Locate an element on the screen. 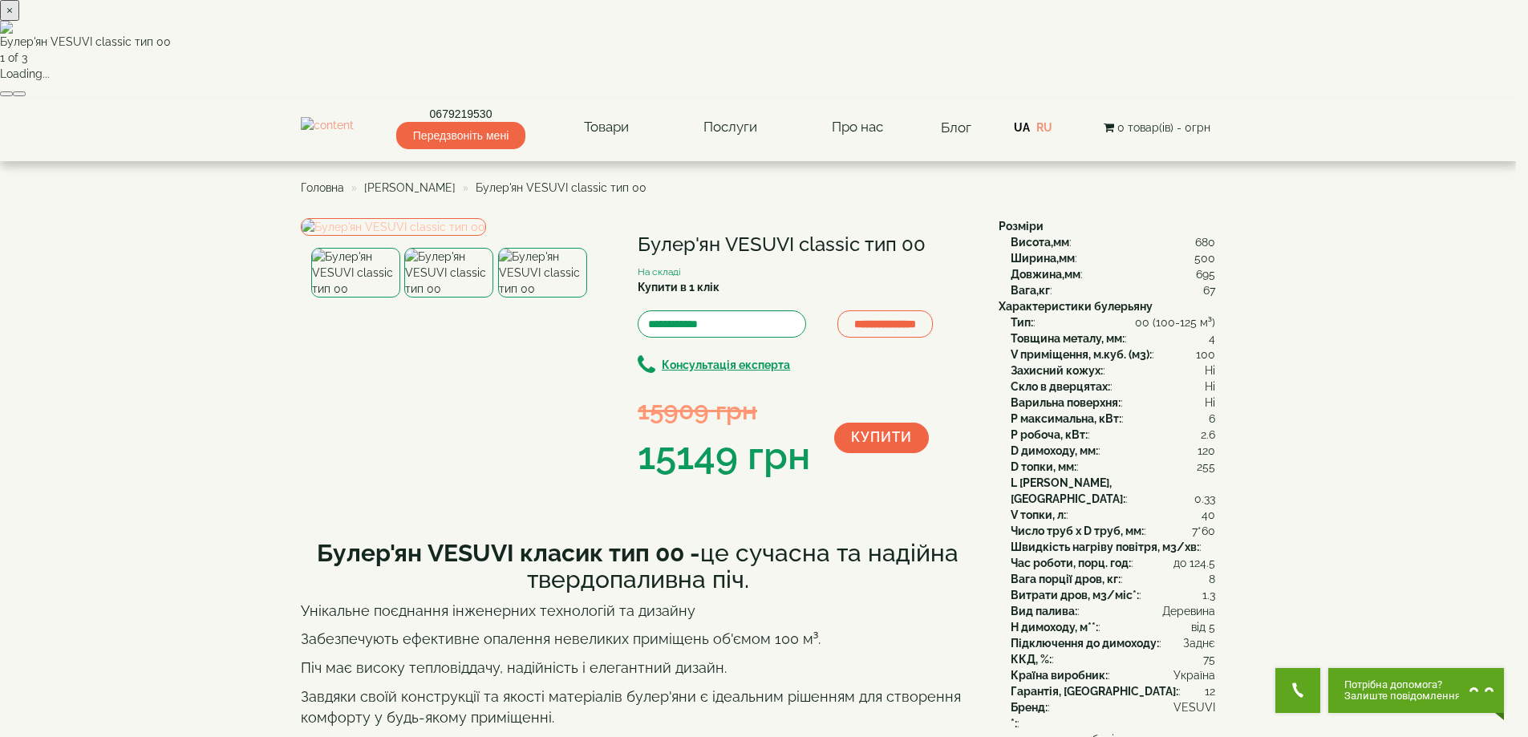 This screenshot has width=1528, height=737. button: 0 товар(ів) - 0грн is located at coordinates (1156, 127).